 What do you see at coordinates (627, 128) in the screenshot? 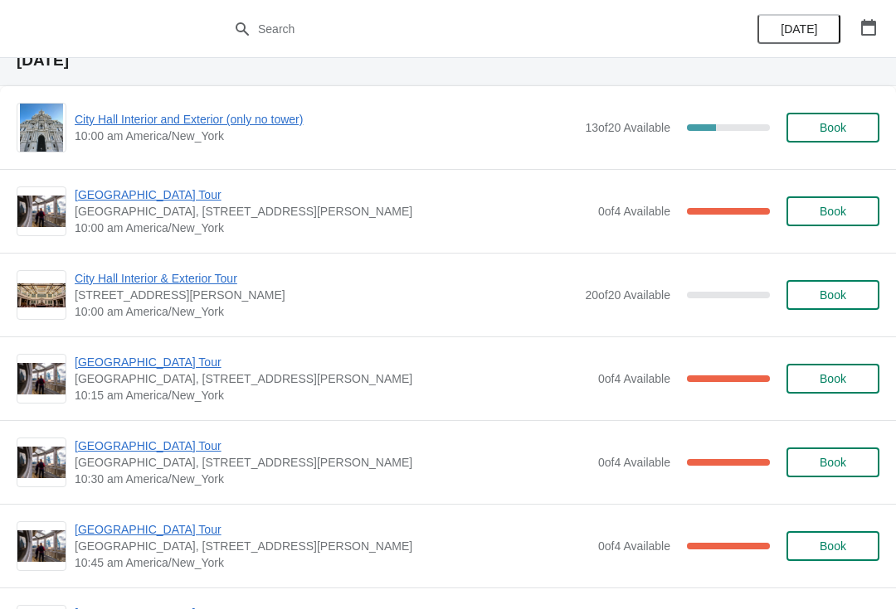
I see `span: 13 of 20 Available` at bounding box center [627, 128].